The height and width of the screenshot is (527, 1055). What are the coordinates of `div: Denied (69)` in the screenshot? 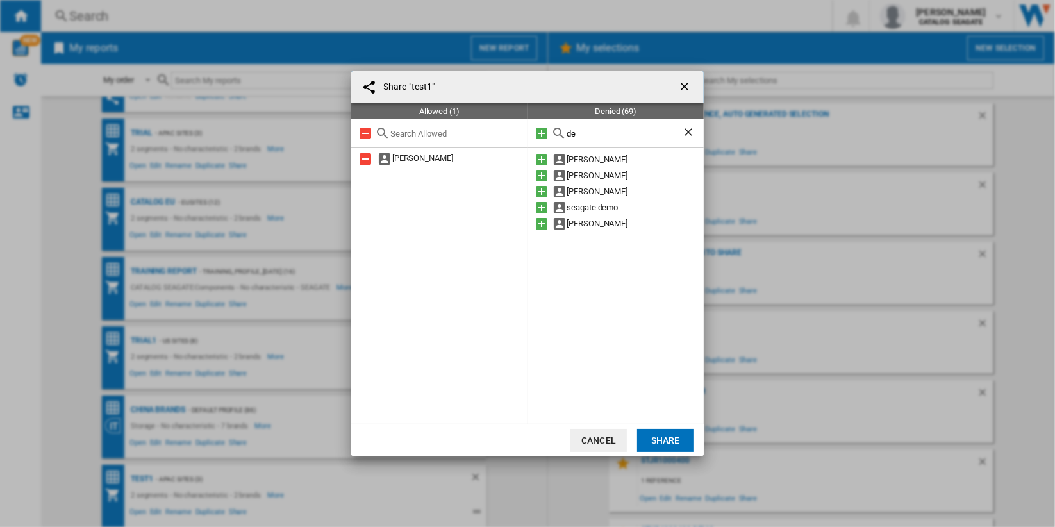 It's located at (616, 111).